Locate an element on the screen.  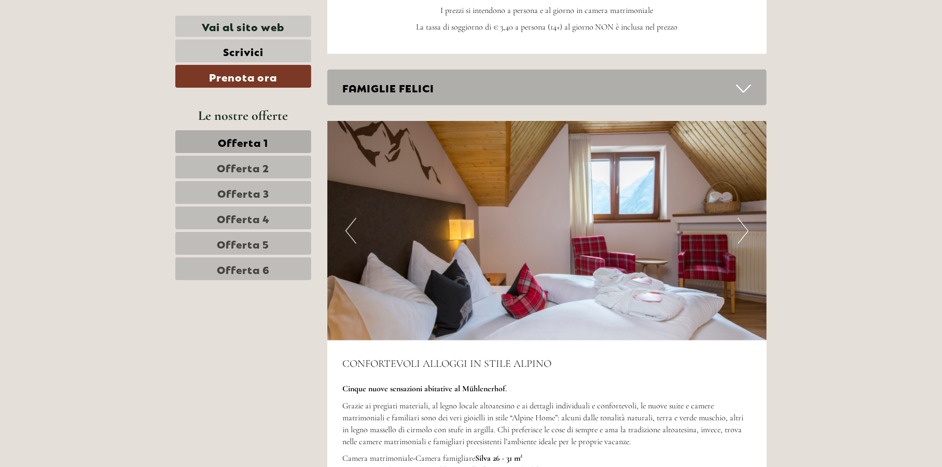
div: Le nostre offerte is located at coordinates (243, 115).